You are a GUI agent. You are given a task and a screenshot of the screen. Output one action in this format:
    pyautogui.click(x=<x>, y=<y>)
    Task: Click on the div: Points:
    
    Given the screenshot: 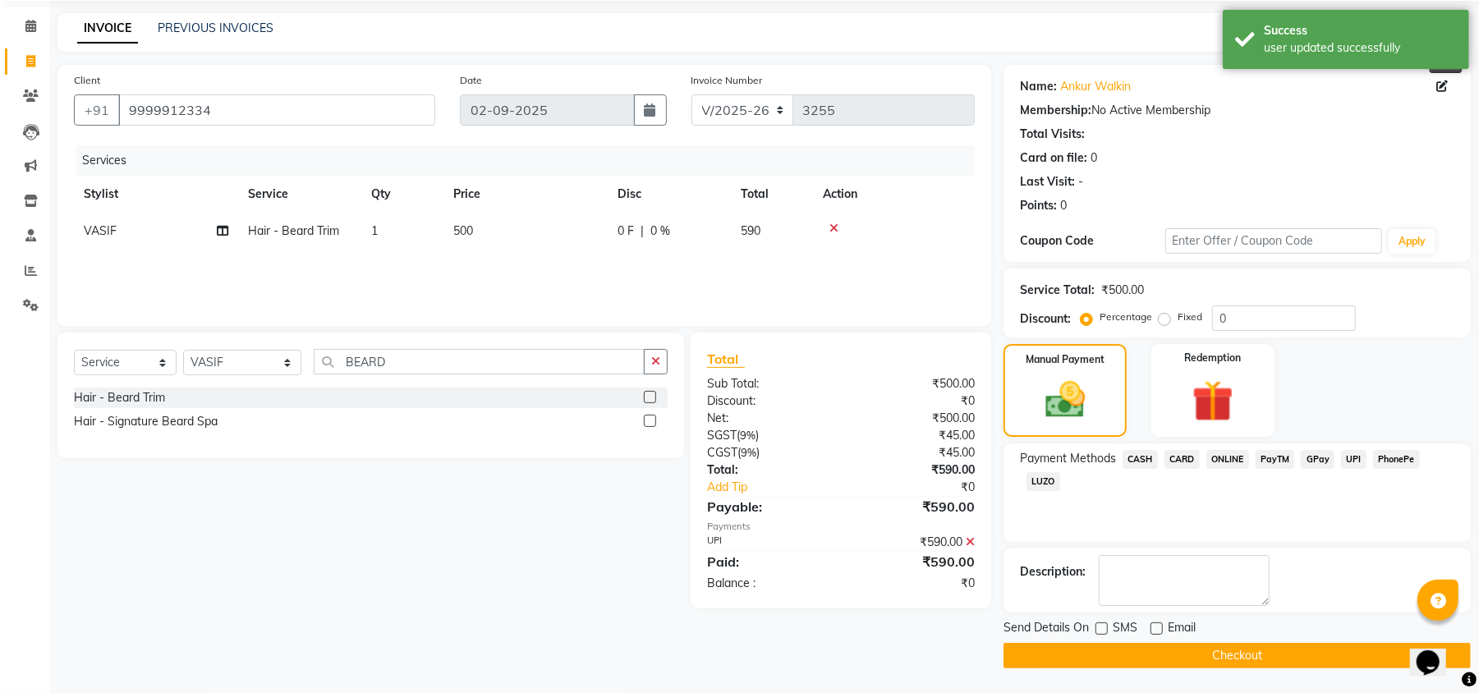 What is the action you would take?
    pyautogui.click(x=1038, y=205)
    